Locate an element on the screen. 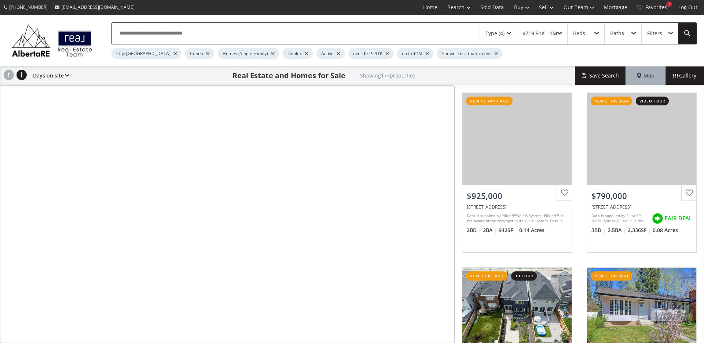  div: Active is located at coordinates (330, 53).